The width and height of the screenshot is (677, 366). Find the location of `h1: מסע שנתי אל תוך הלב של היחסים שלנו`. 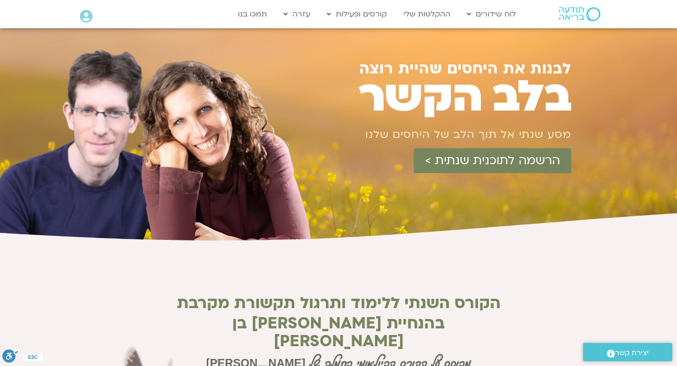

h1: מסע שנתי אל תוך הלב של היחסים שלנו is located at coordinates (461, 134).